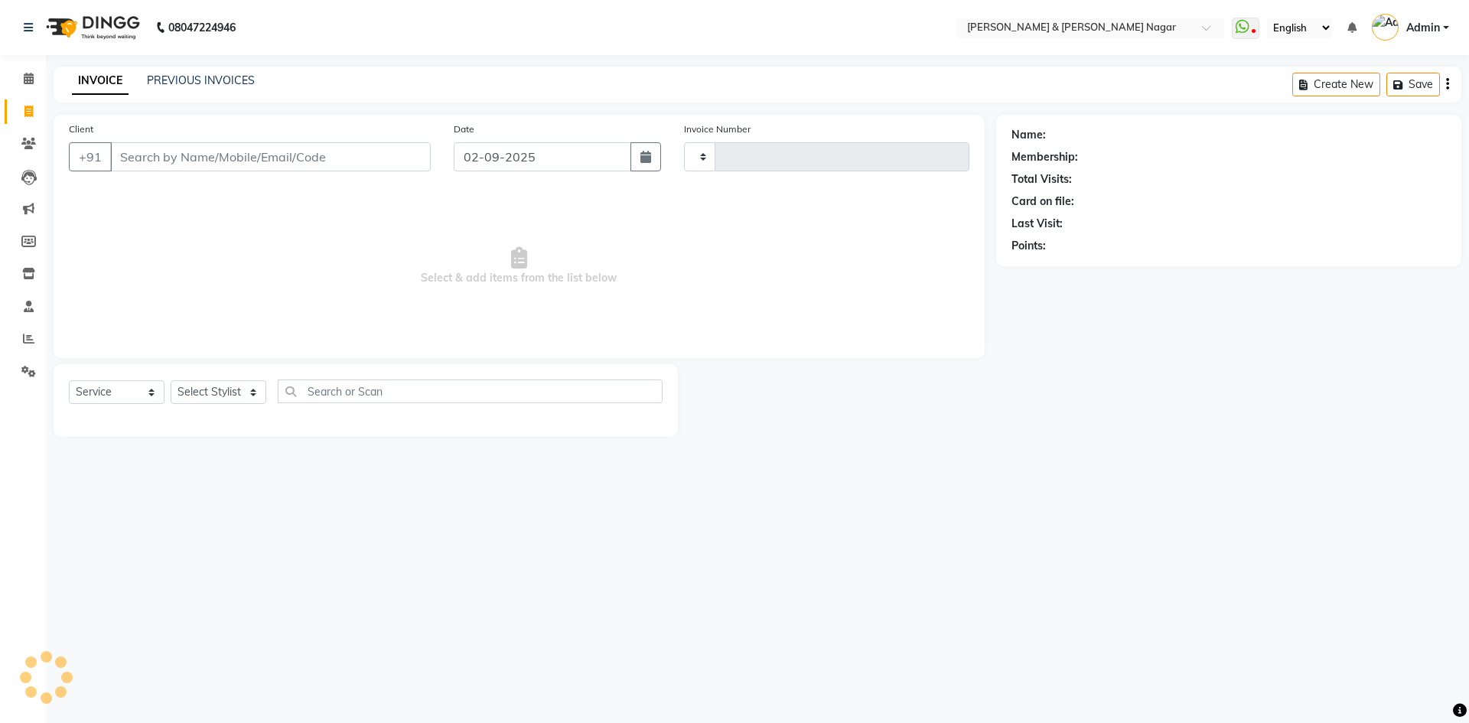  I want to click on div: Points:, so click(1028, 246).